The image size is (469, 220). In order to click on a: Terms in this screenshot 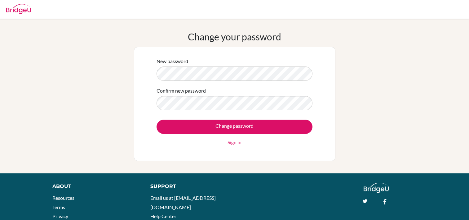, I will do `click(59, 207)`.